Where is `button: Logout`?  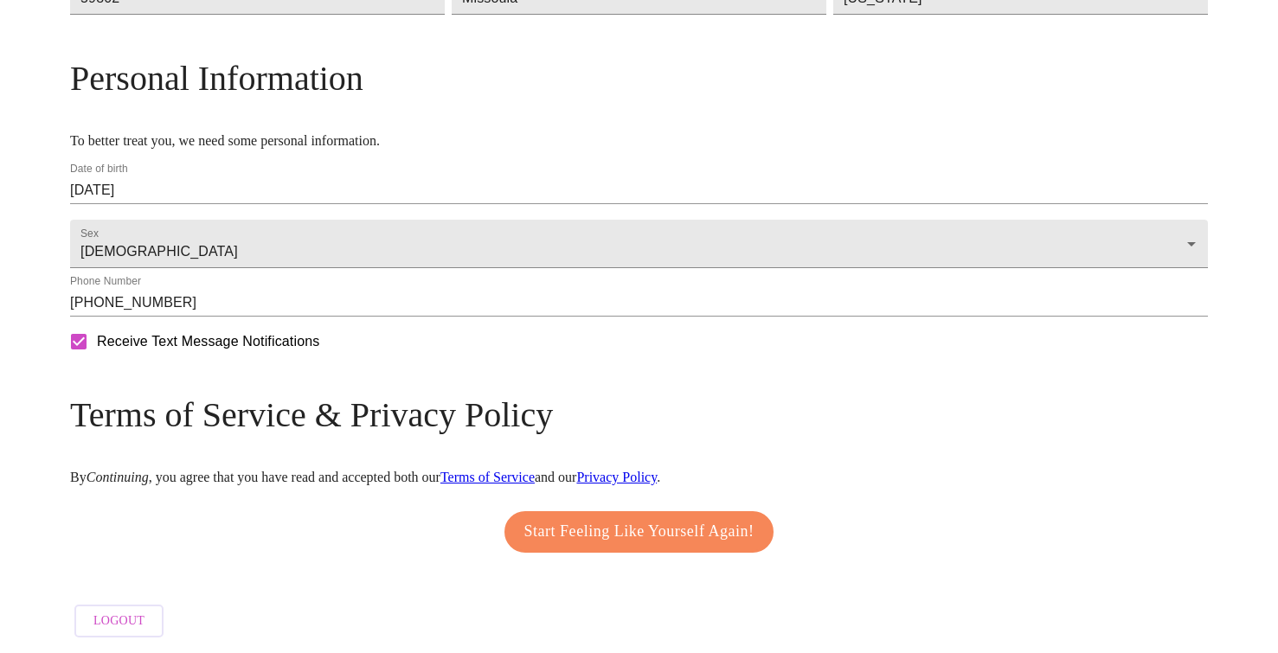 button: Logout is located at coordinates (119, 621).